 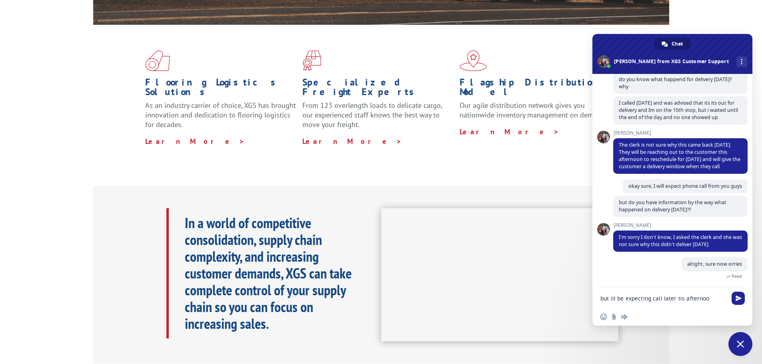 I want to click on textarea: Compose your message..., so click(x=663, y=299).